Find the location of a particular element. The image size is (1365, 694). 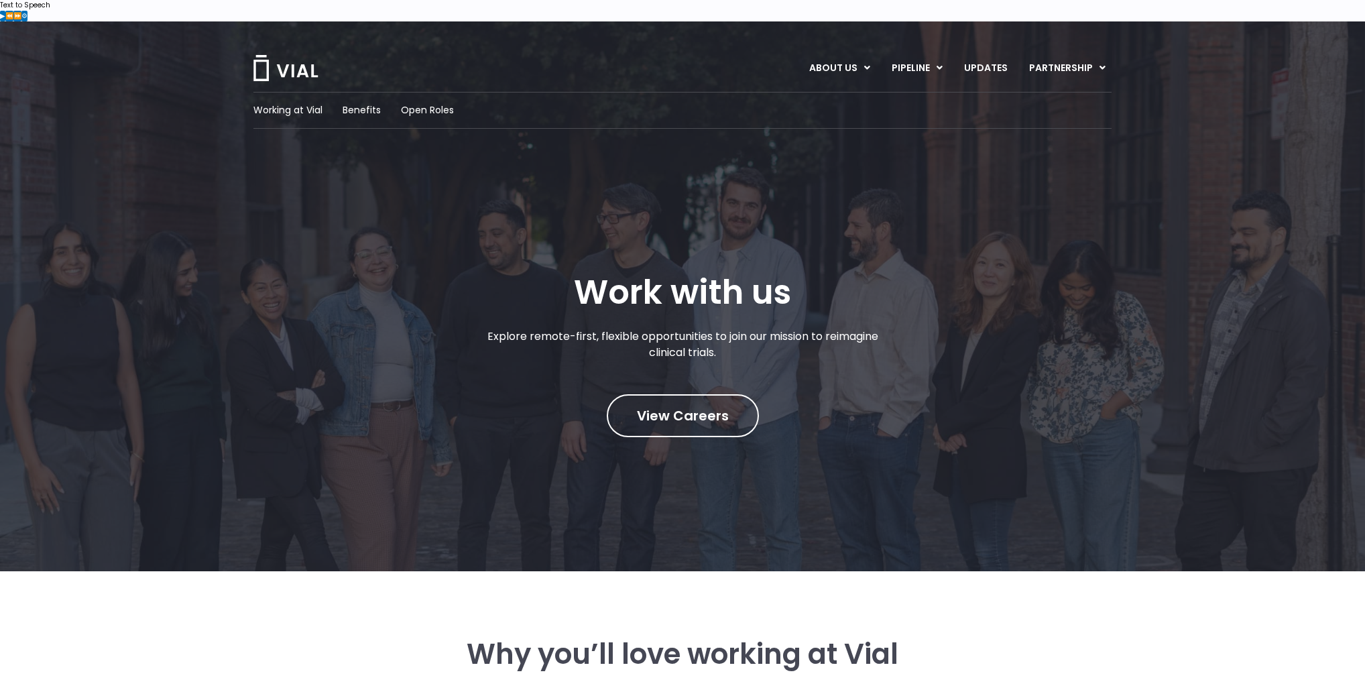

a: Benefits is located at coordinates (361, 110).